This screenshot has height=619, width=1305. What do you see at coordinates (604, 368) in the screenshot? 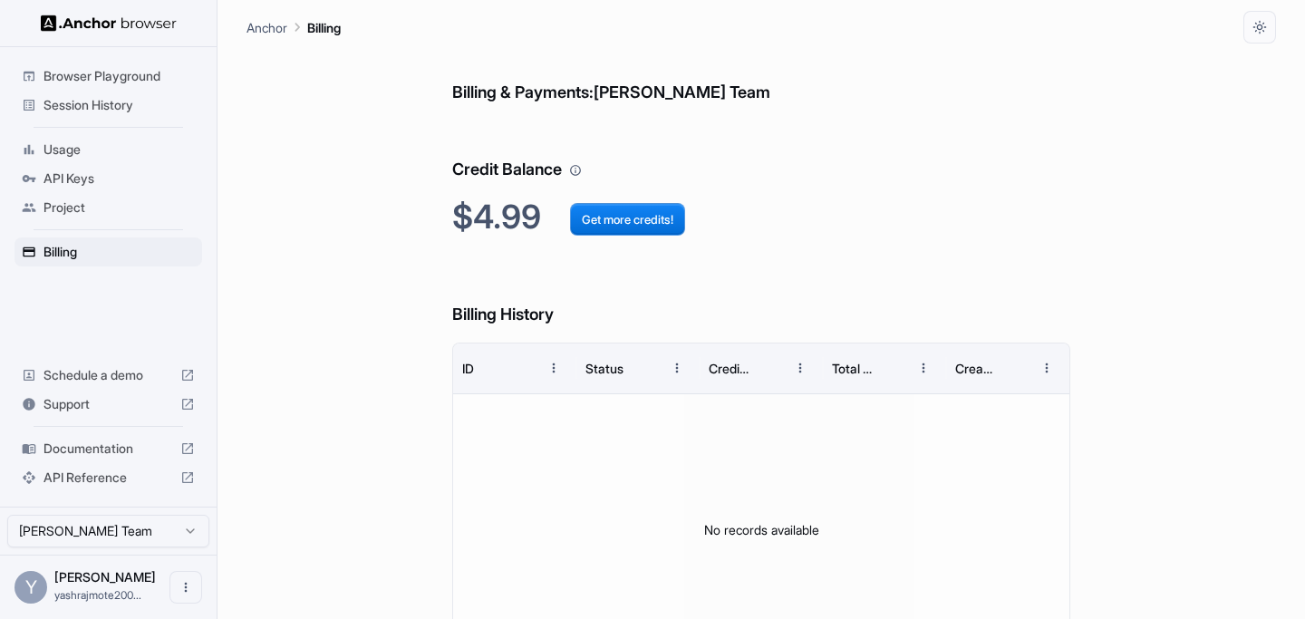
I see `div: Status` at bounding box center [604, 368].